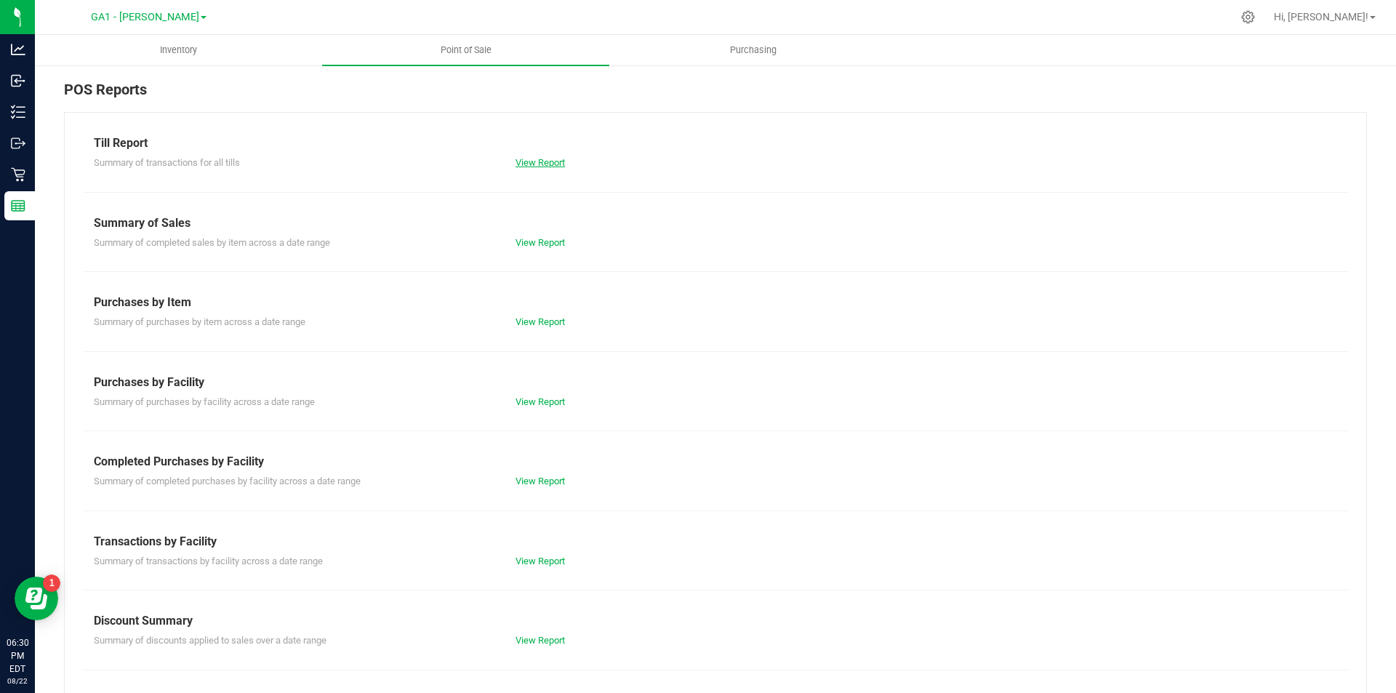  I want to click on span: Summary of purchases by item across a date range, so click(199, 321).